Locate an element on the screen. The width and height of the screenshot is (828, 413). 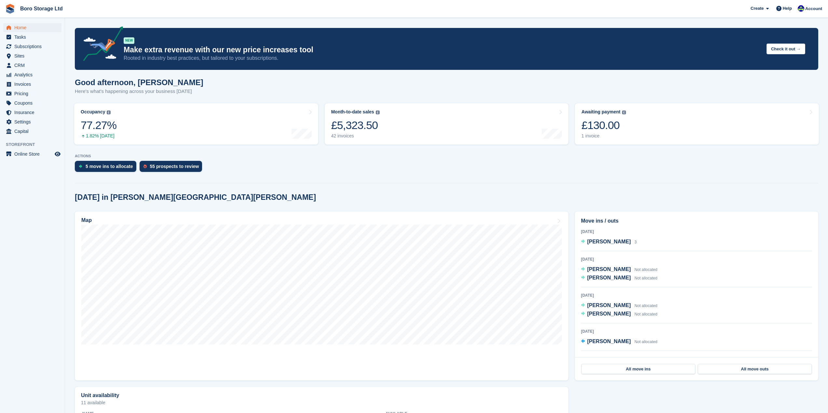
a: All move outs is located at coordinates (754, 369).